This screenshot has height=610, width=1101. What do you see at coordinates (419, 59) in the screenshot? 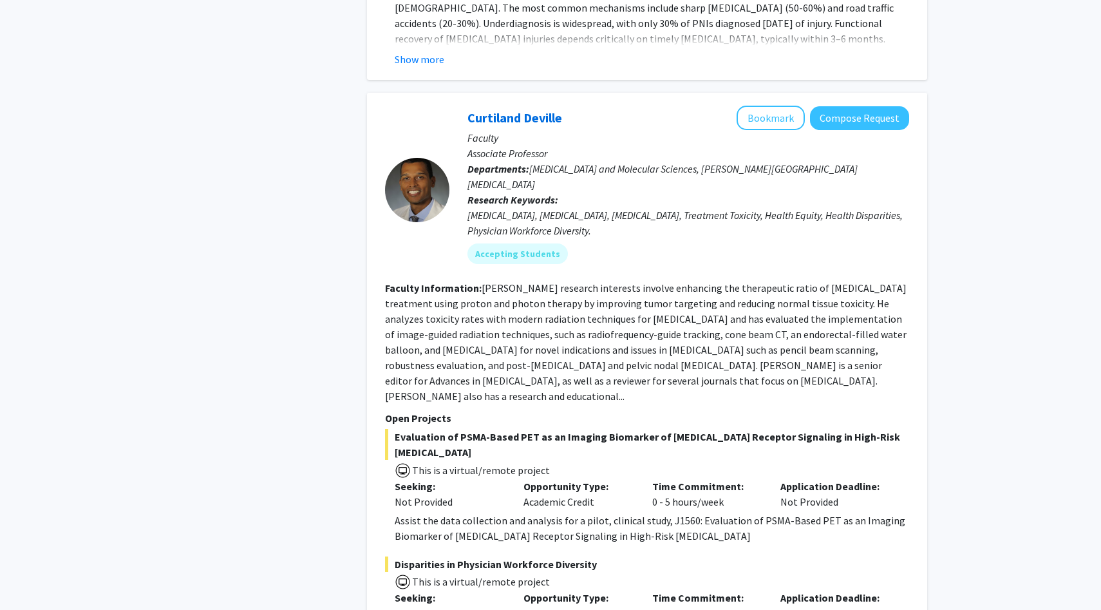
I see `button: Show more` at bounding box center [419, 59].